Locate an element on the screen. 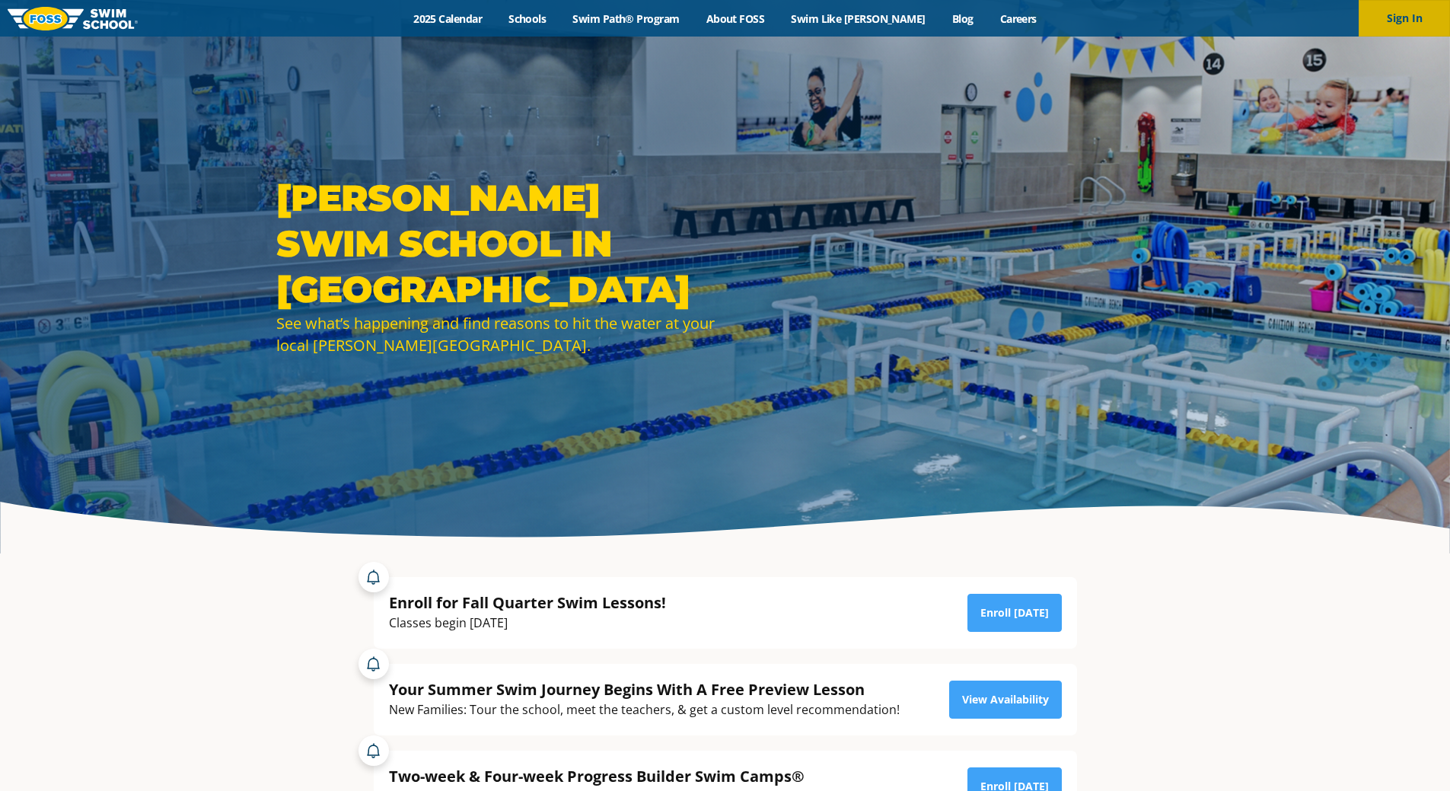 The height and width of the screenshot is (791, 1450). div: Enroll for Fall Quarter Swim Lessons! is located at coordinates (527, 602).